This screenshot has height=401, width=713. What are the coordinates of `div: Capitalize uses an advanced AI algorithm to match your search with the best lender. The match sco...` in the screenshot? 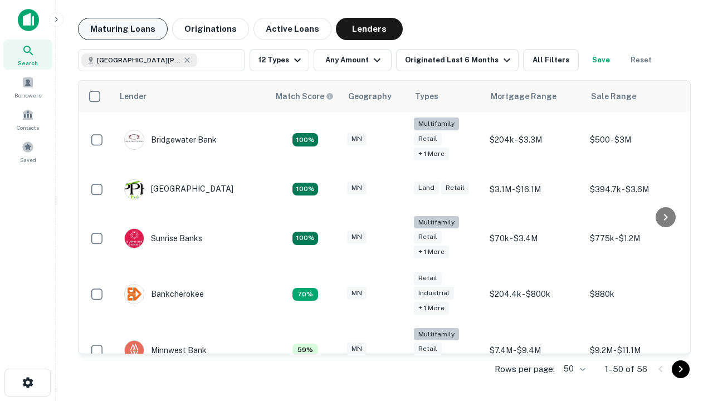 It's located at (305, 96).